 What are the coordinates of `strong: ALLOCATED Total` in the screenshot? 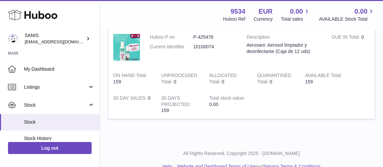 It's located at (223, 79).